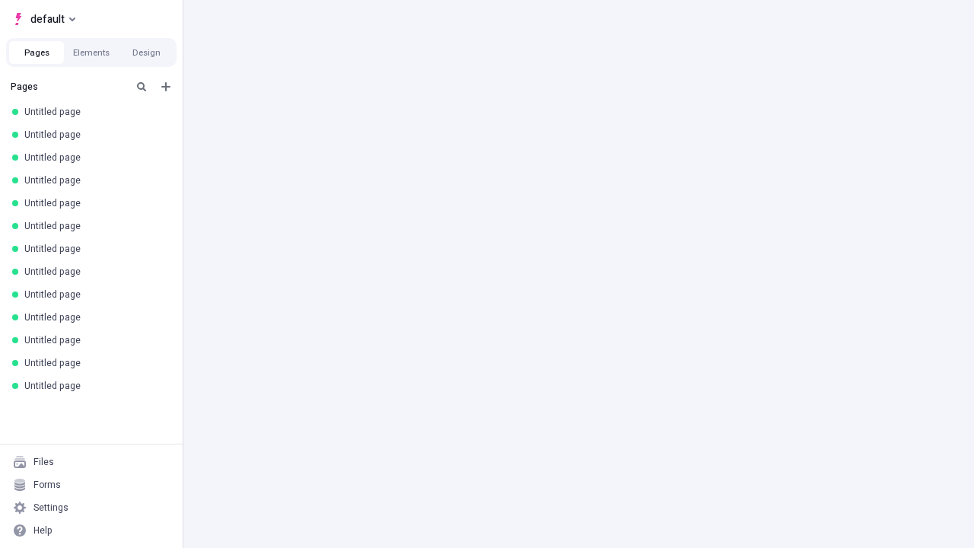 The height and width of the screenshot is (548, 974). I want to click on div: Files, so click(43, 462).